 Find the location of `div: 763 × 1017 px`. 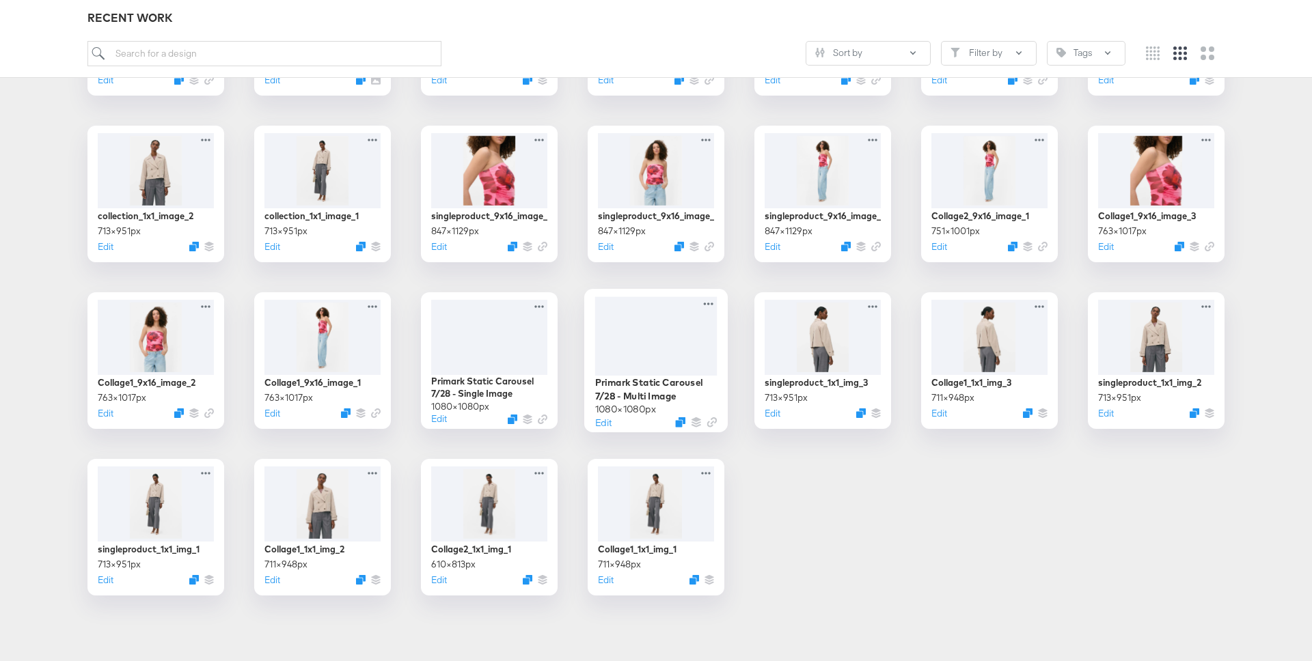

div: 763 × 1017 px is located at coordinates (1122, 231).